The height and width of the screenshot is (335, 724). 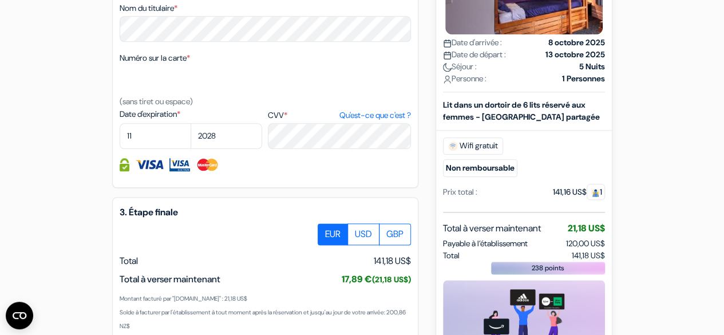 I want to click on span: 21,18 US$, so click(x=586, y=228).